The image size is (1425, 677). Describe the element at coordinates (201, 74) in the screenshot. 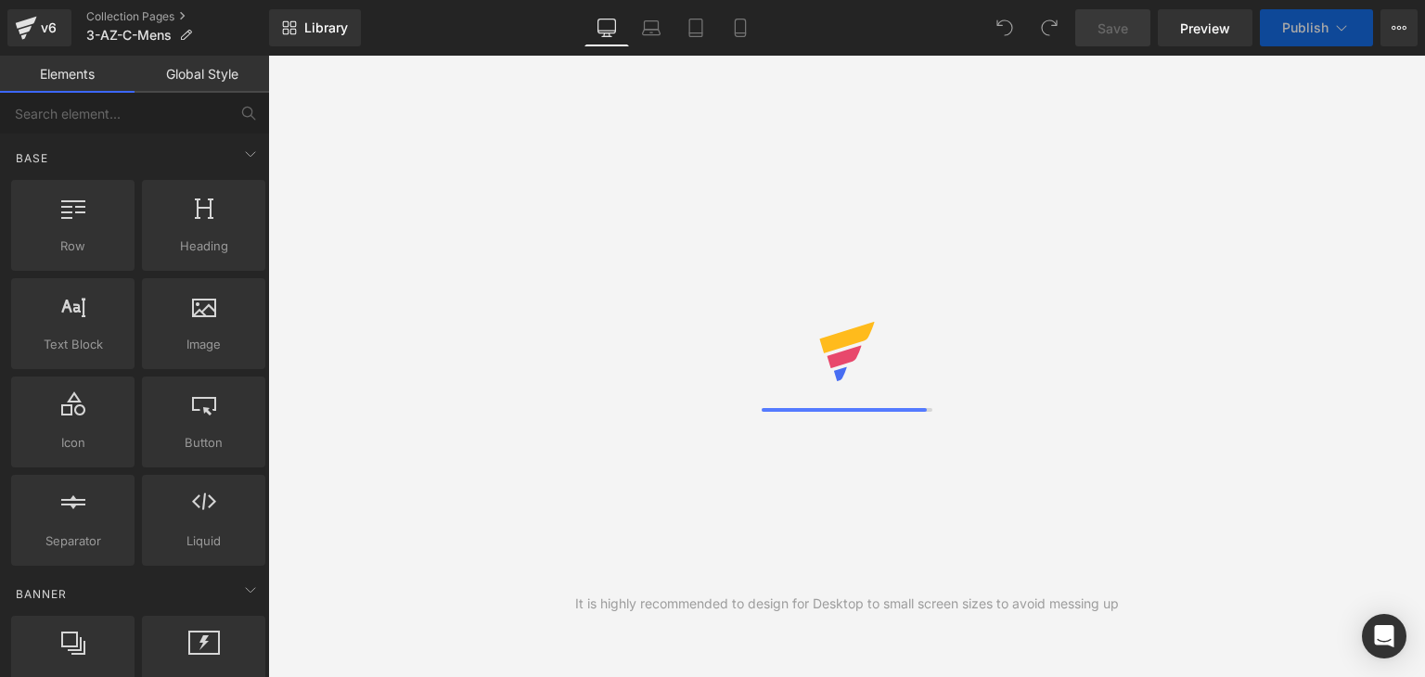

I see `a: Global Style` at that location.